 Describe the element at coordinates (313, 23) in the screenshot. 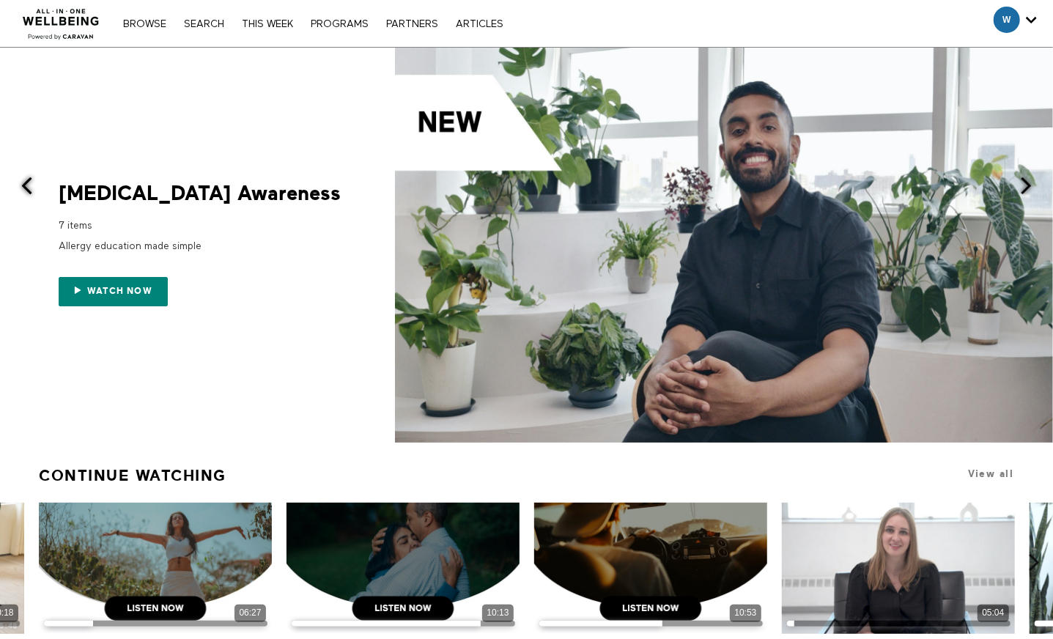

I see `nav: Primary` at that location.